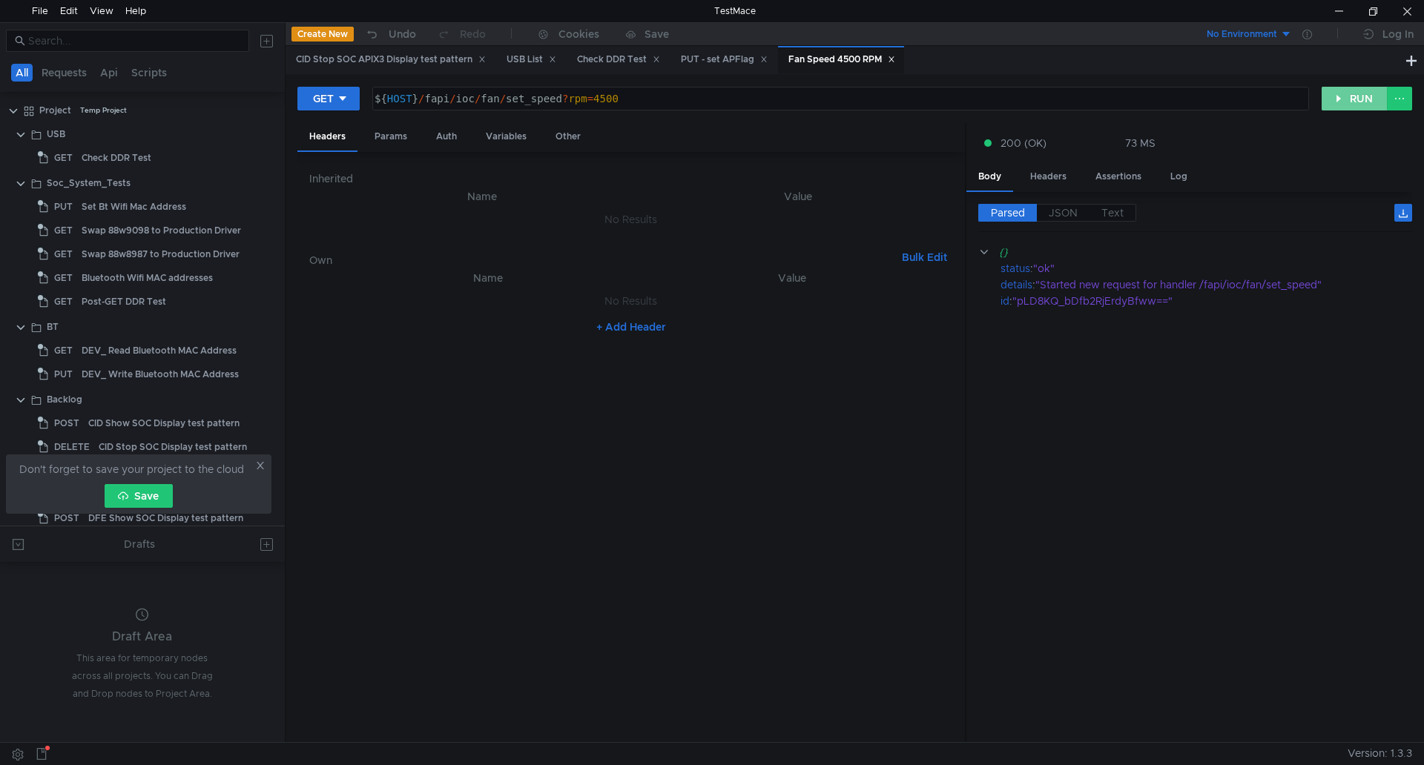  I want to click on div: Temp Project, so click(103, 111).